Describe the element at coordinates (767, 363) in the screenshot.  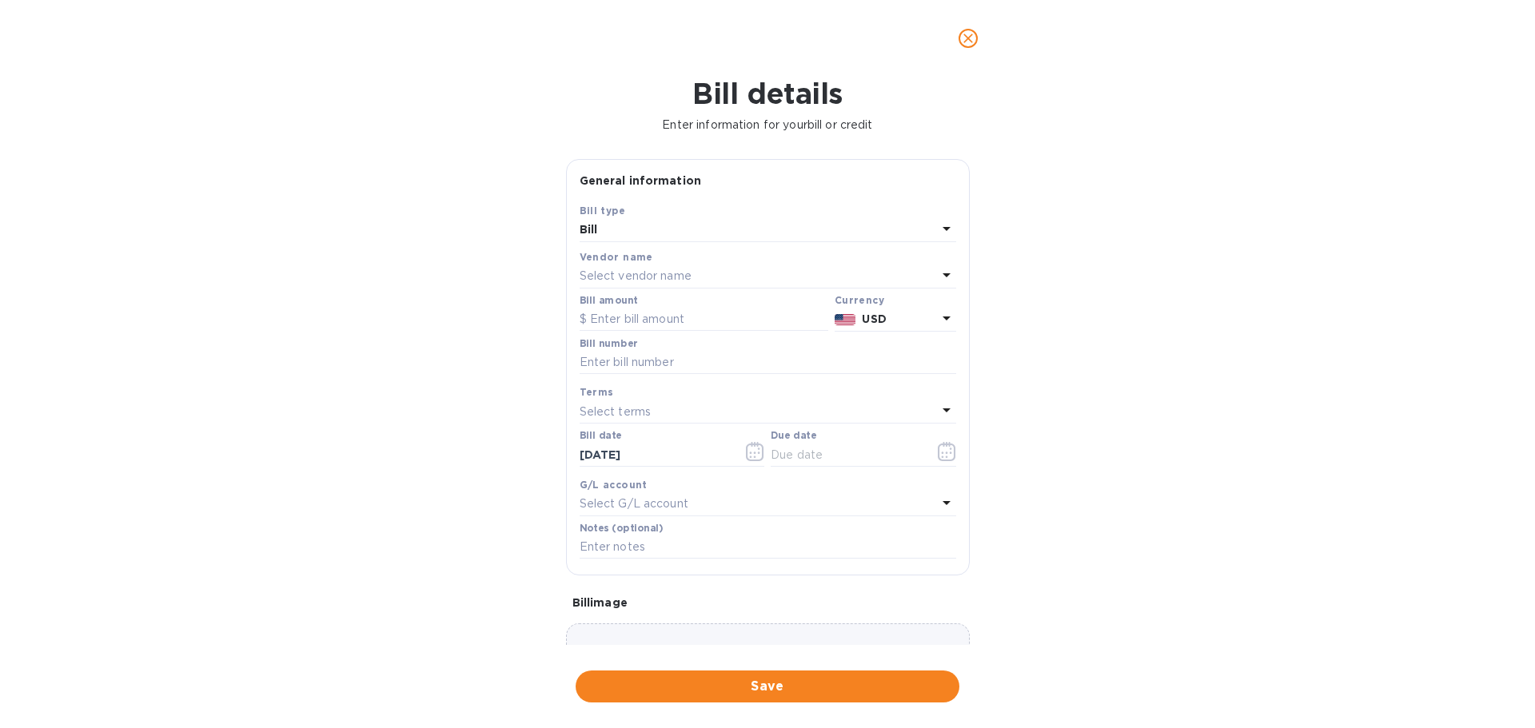
I see `input: Enter bill number` at that location.